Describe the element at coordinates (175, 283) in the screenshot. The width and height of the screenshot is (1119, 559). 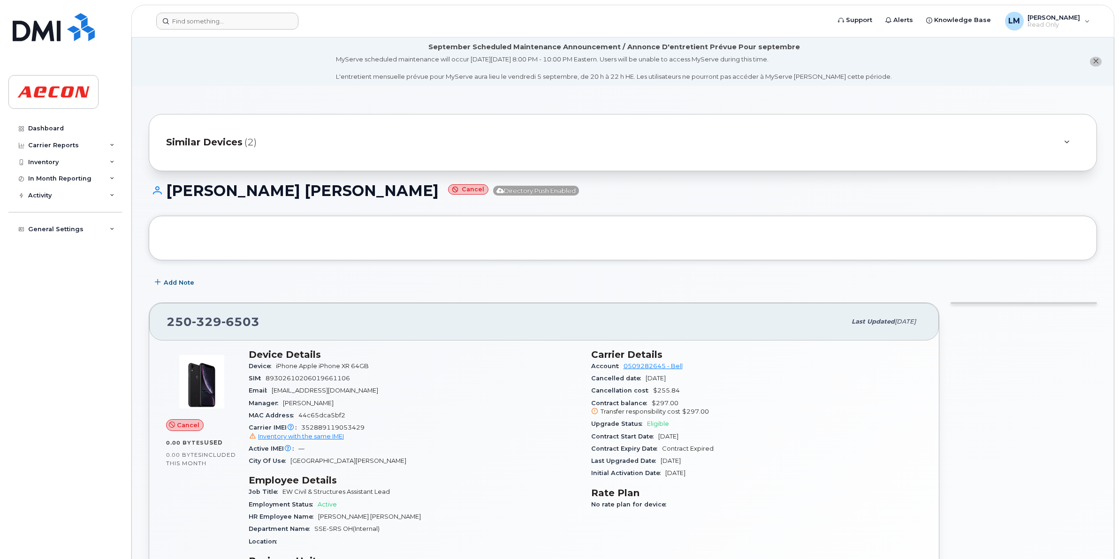
I see `button: Add Note` at that location.